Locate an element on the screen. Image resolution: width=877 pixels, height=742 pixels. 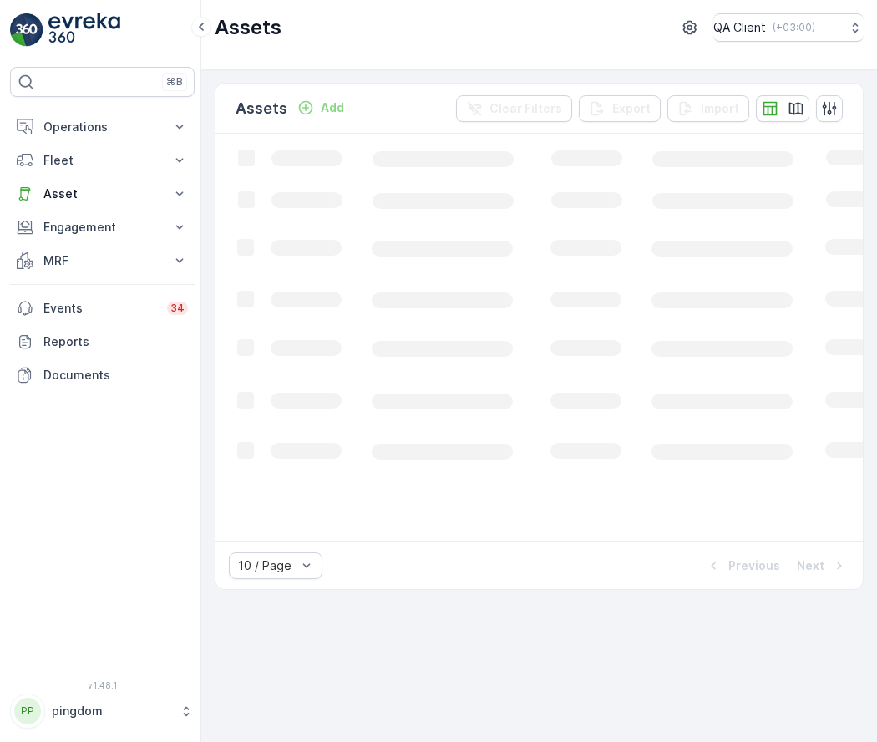
button: Asset is located at coordinates (102, 194).